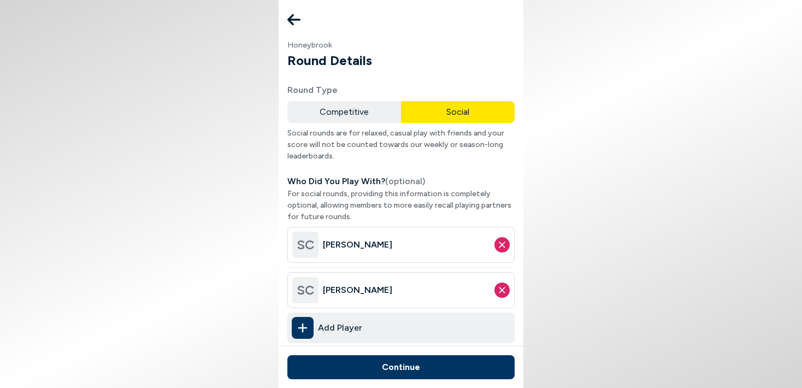 This screenshot has width=802, height=388. I want to click on button: Social, so click(458, 112).